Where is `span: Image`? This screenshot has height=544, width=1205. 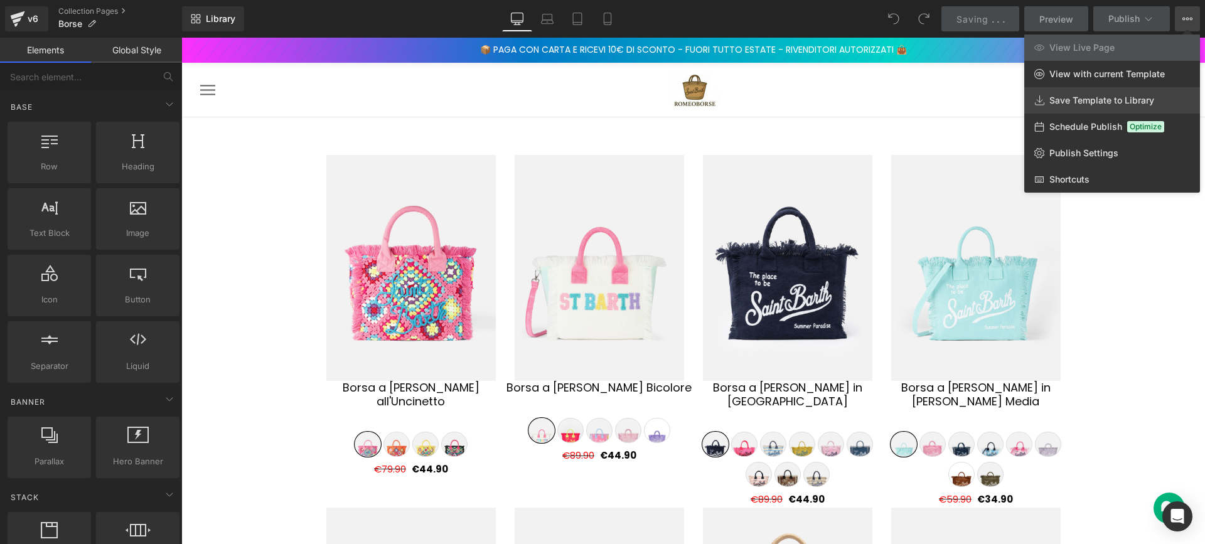 span: Image is located at coordinates (137, 233).